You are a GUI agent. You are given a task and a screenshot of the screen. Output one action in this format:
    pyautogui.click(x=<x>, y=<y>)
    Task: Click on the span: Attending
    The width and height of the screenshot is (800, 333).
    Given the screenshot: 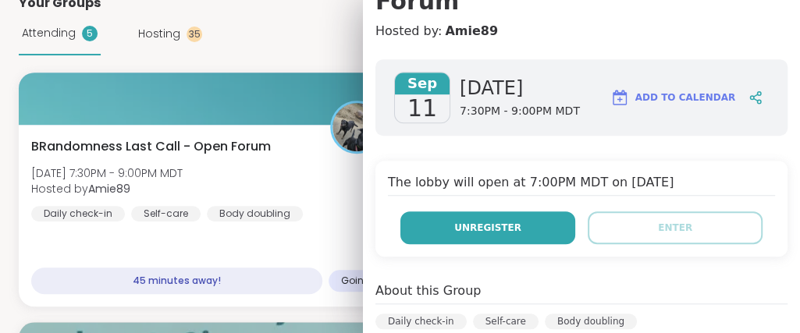 What is the action you would take?
    pyautogui.click(x=48, y=33)
    